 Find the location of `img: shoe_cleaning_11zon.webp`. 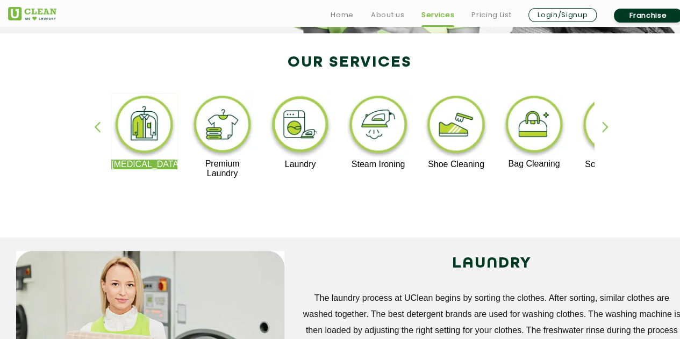

img: shoe_cleaning_11zon.webp is located at coordinates (456, 126).